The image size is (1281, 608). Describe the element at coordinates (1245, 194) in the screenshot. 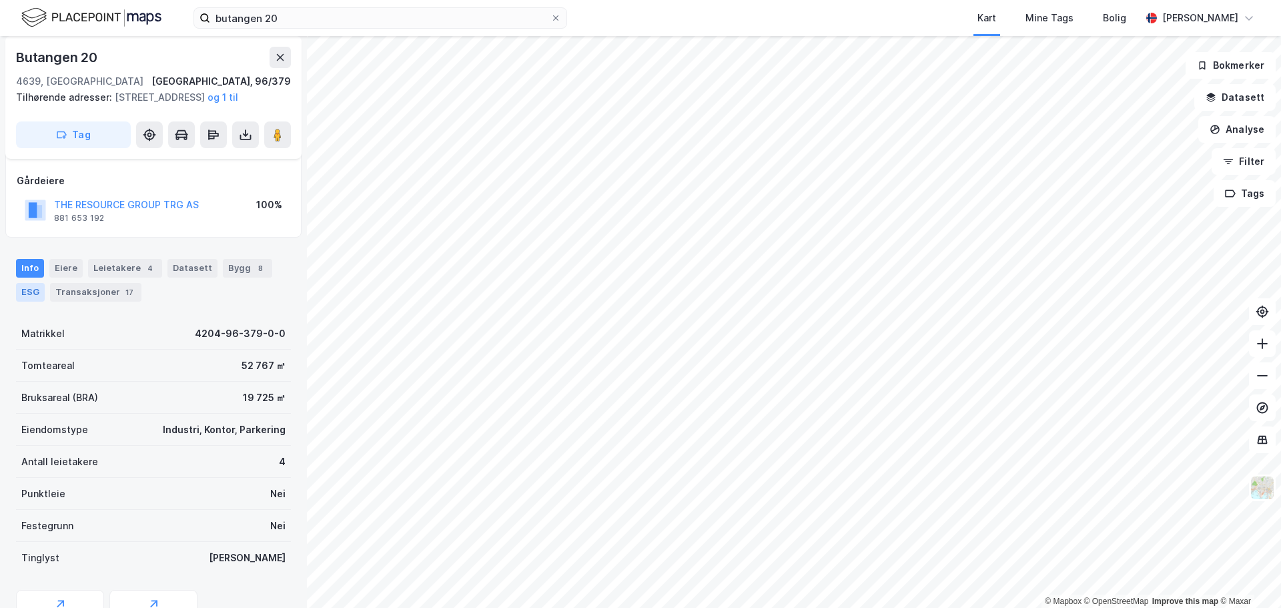

I see `button: Tags` at that location.